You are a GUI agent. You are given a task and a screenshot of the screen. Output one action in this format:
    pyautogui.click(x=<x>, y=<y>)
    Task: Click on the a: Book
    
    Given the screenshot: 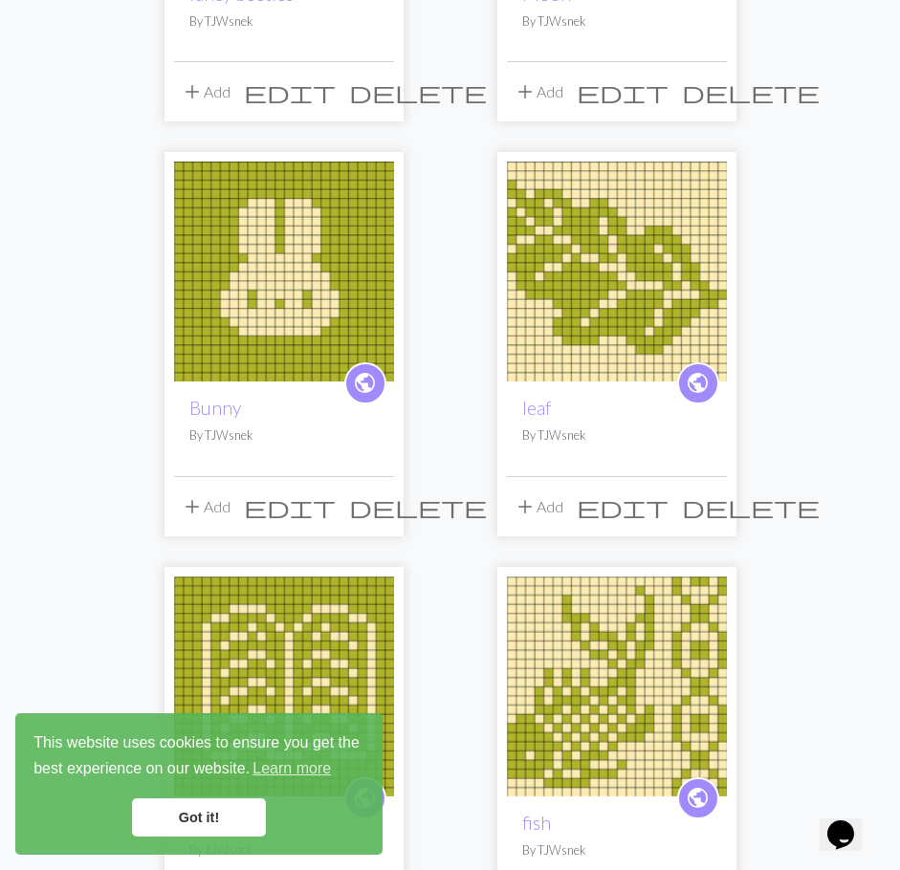 What is the action you would take?
    pyautogui.click(x=284, y=684)
    